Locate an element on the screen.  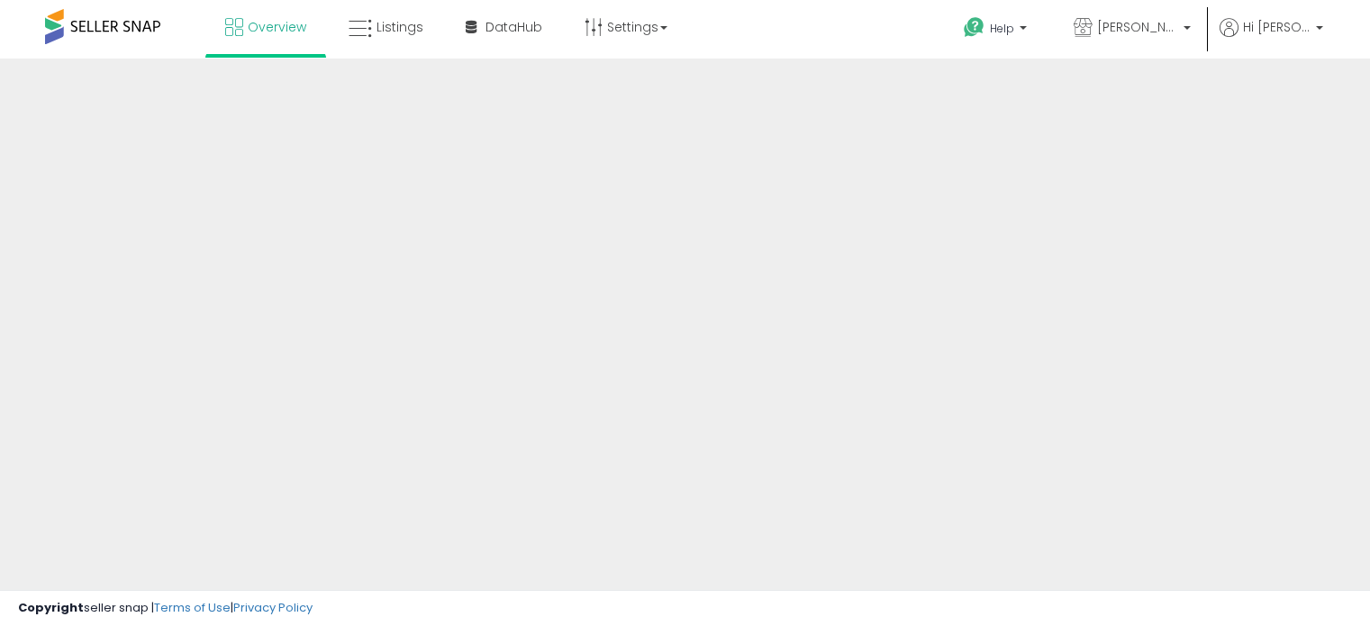
div: seller snap | | is located at coordinates (165, 608).